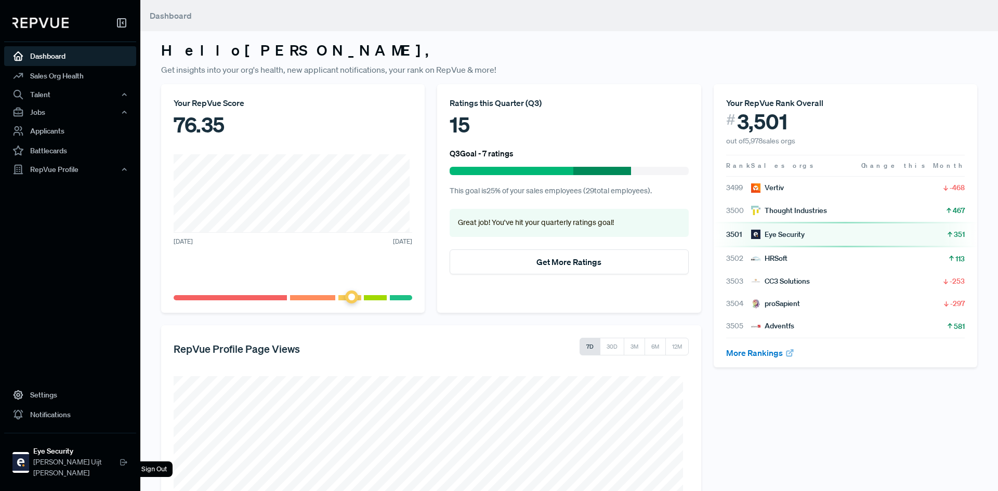  I want to click on span: 3499, so click(739, 188).